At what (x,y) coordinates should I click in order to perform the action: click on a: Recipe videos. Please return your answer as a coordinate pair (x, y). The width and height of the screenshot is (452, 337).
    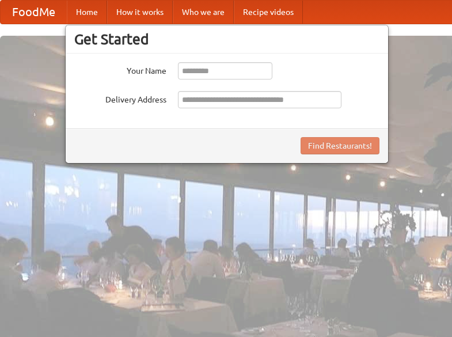
    Looking at the image, I should click on (268, 12).